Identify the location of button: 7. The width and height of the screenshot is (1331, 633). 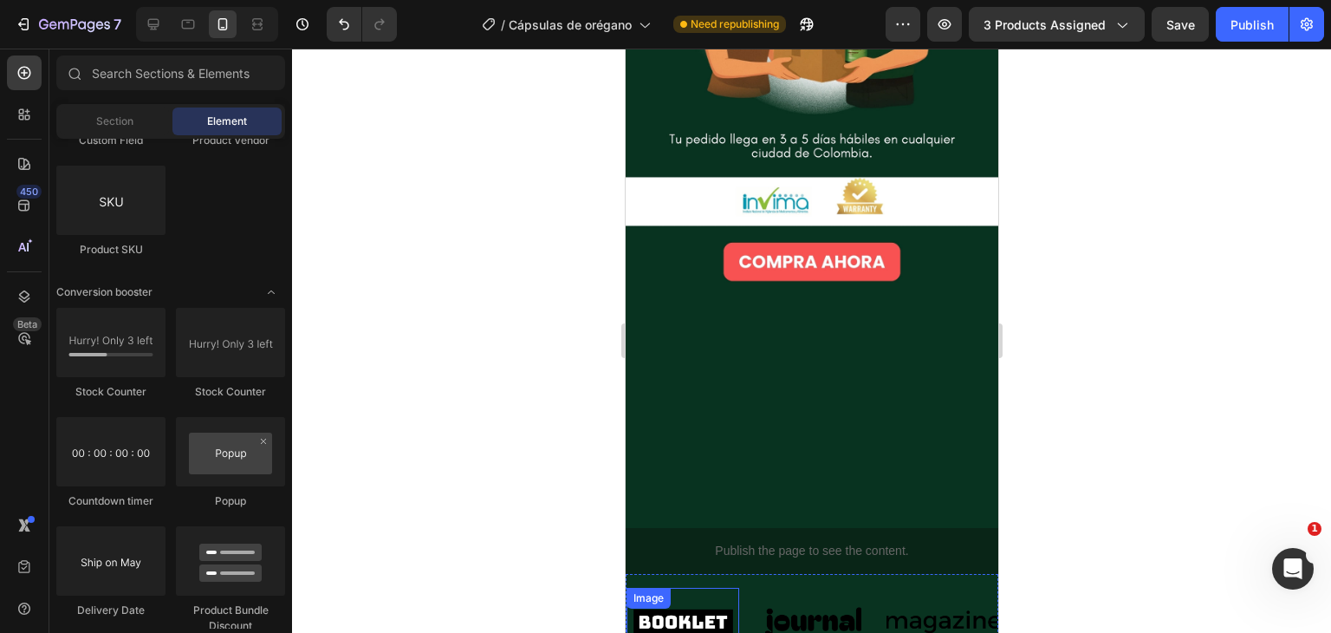
(68, 24).